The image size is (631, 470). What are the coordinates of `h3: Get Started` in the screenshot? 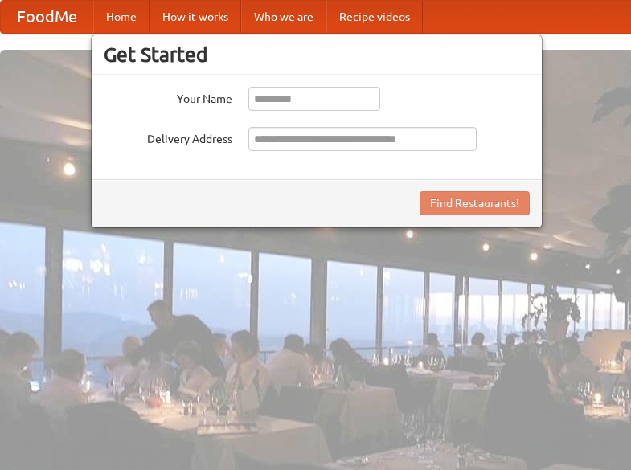 It's located at (317, 55).